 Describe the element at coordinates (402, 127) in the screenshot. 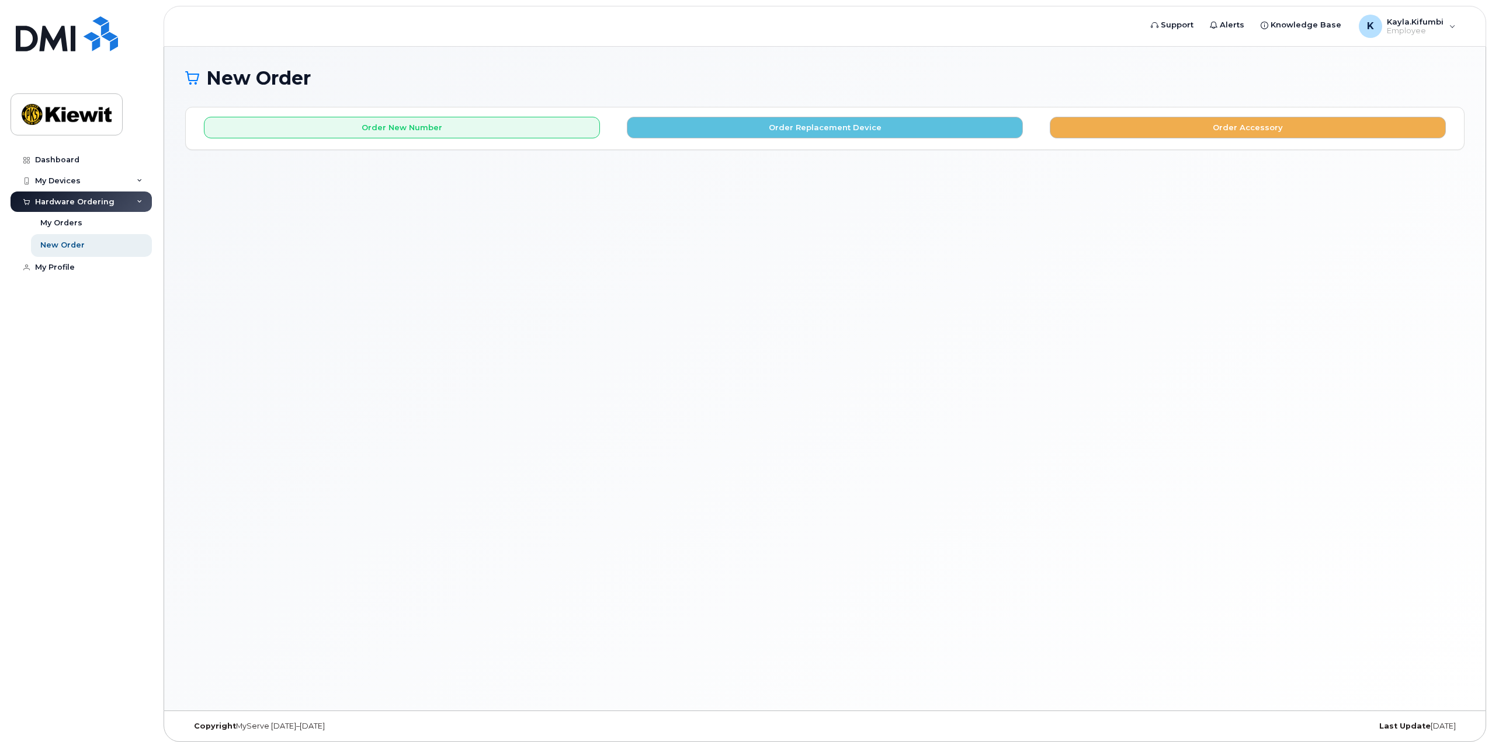

I see `button: Order New Number` at that location.